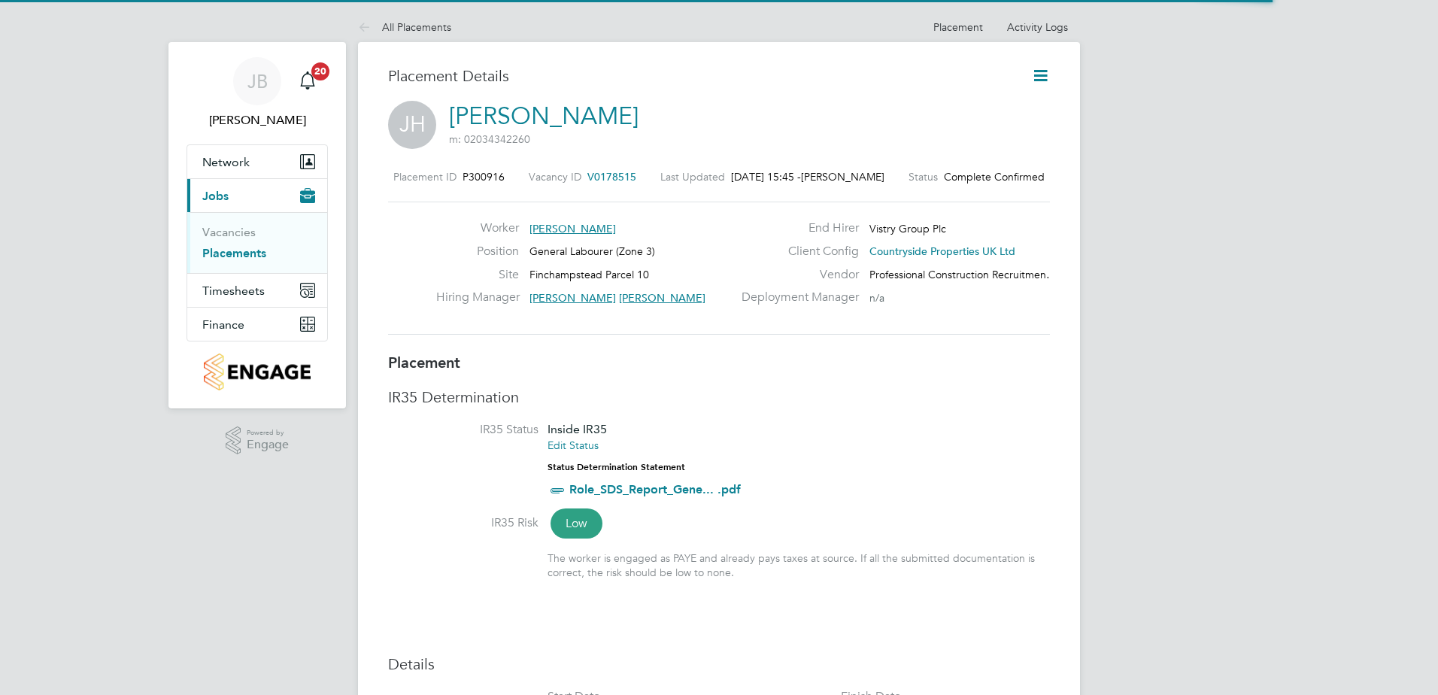 This screenshot has height=695, width=1438. Describe the element at coordinates (693, 76) in the screenshot. I see `h3: Placement Details` at that location.